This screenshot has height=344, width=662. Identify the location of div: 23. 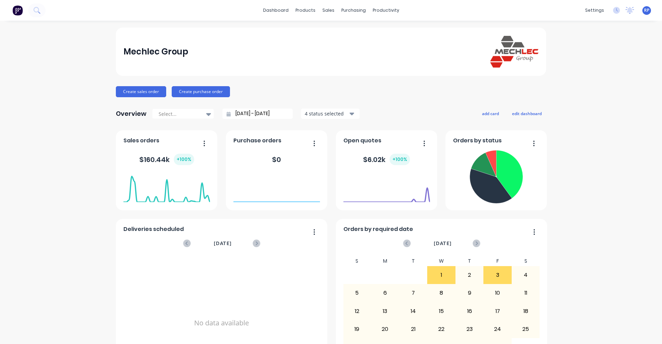
(469, 329).